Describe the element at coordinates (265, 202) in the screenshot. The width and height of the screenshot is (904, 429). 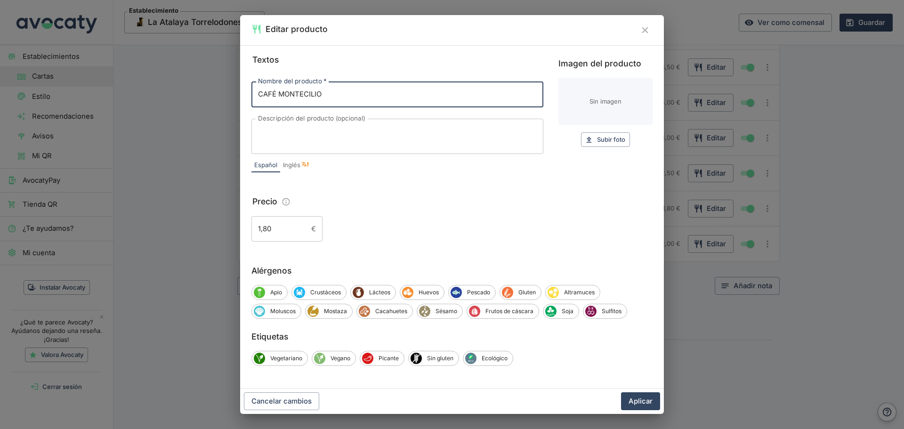
I see `legend: Precio` at that location.